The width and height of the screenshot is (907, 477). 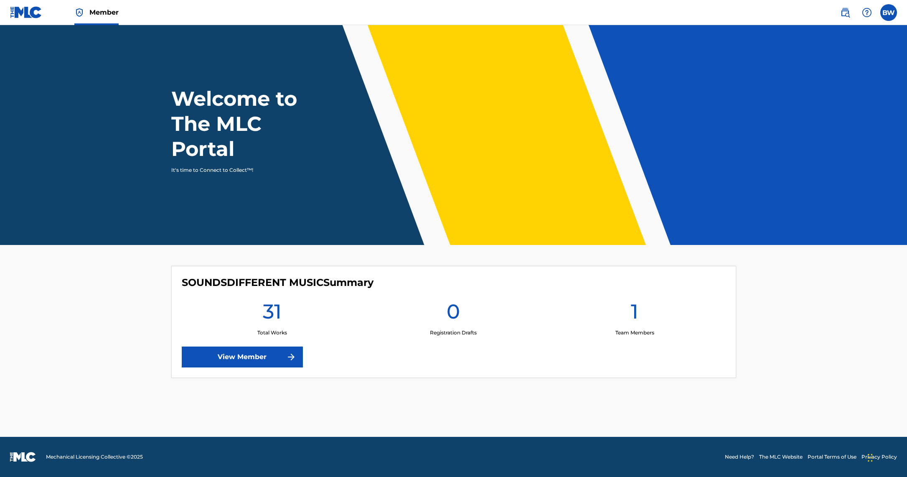 I want to click on div: Drag, so click(x=871, y=458).